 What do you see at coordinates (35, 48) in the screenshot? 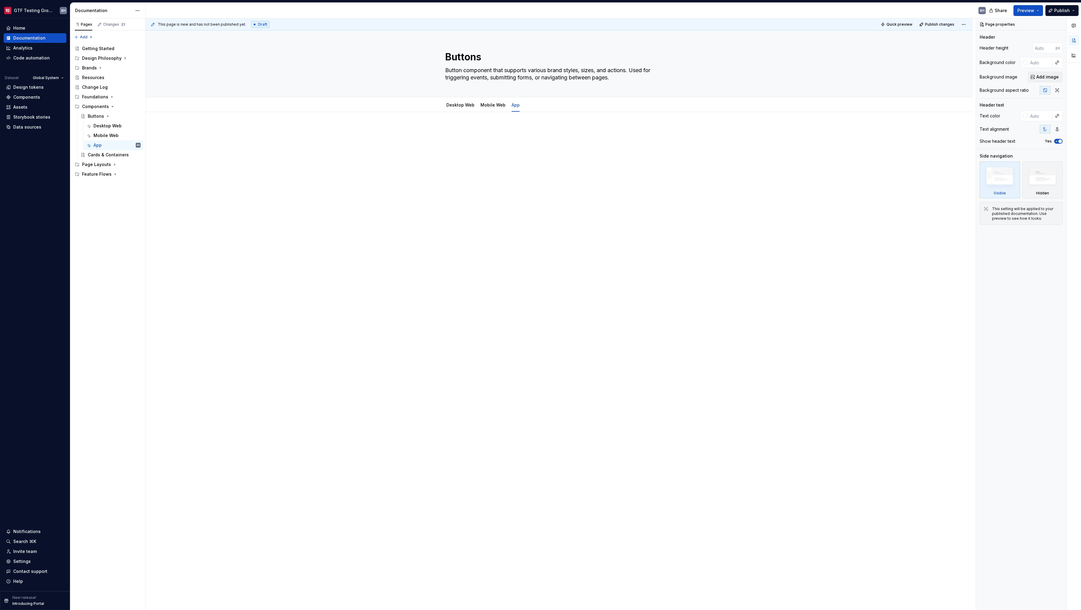
I see `a: Analytics` at bounding box center [35, 48].